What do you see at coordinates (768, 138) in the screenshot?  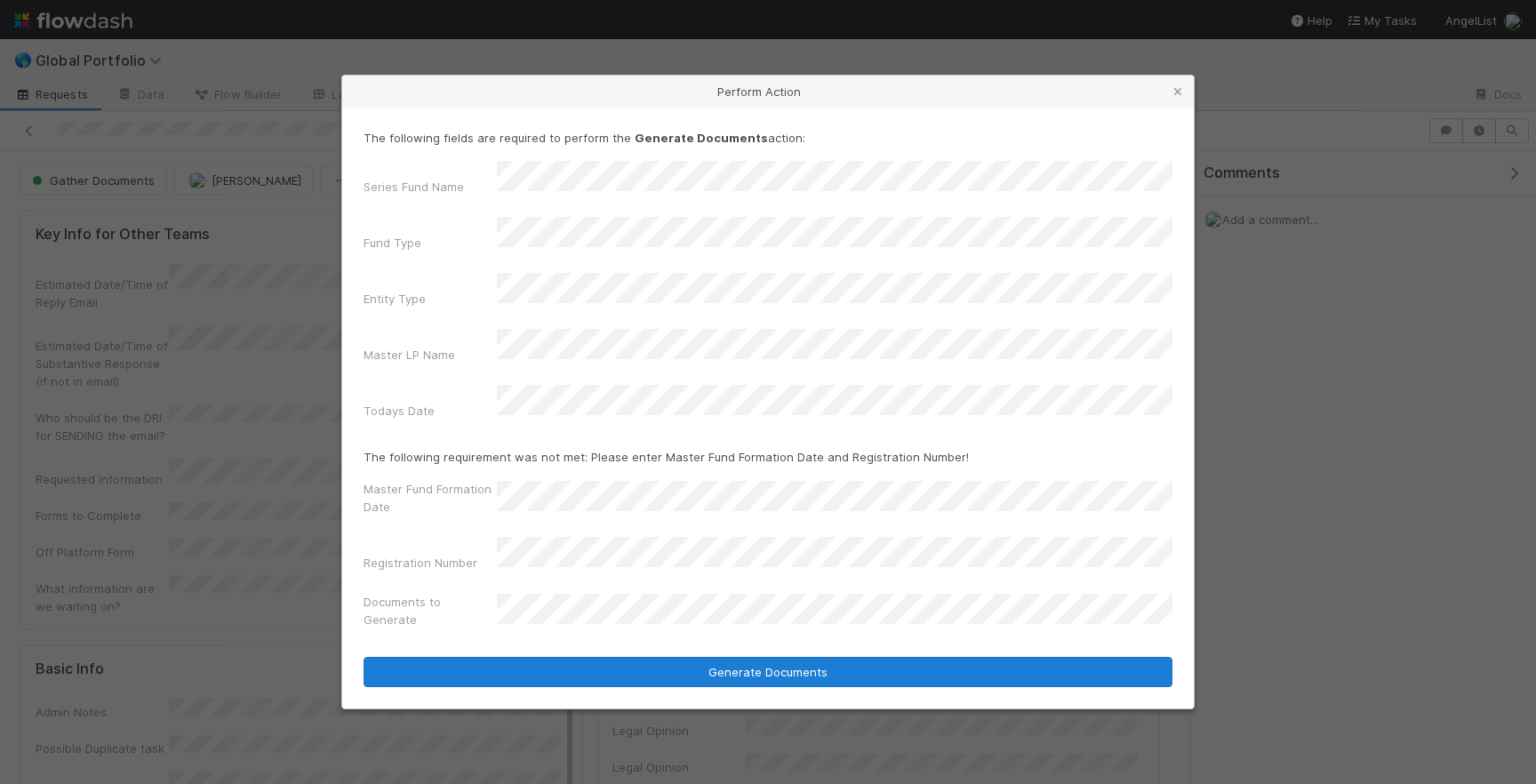 I see `p: The following fields are required to perform the action:` at bounding box center [768, 138].